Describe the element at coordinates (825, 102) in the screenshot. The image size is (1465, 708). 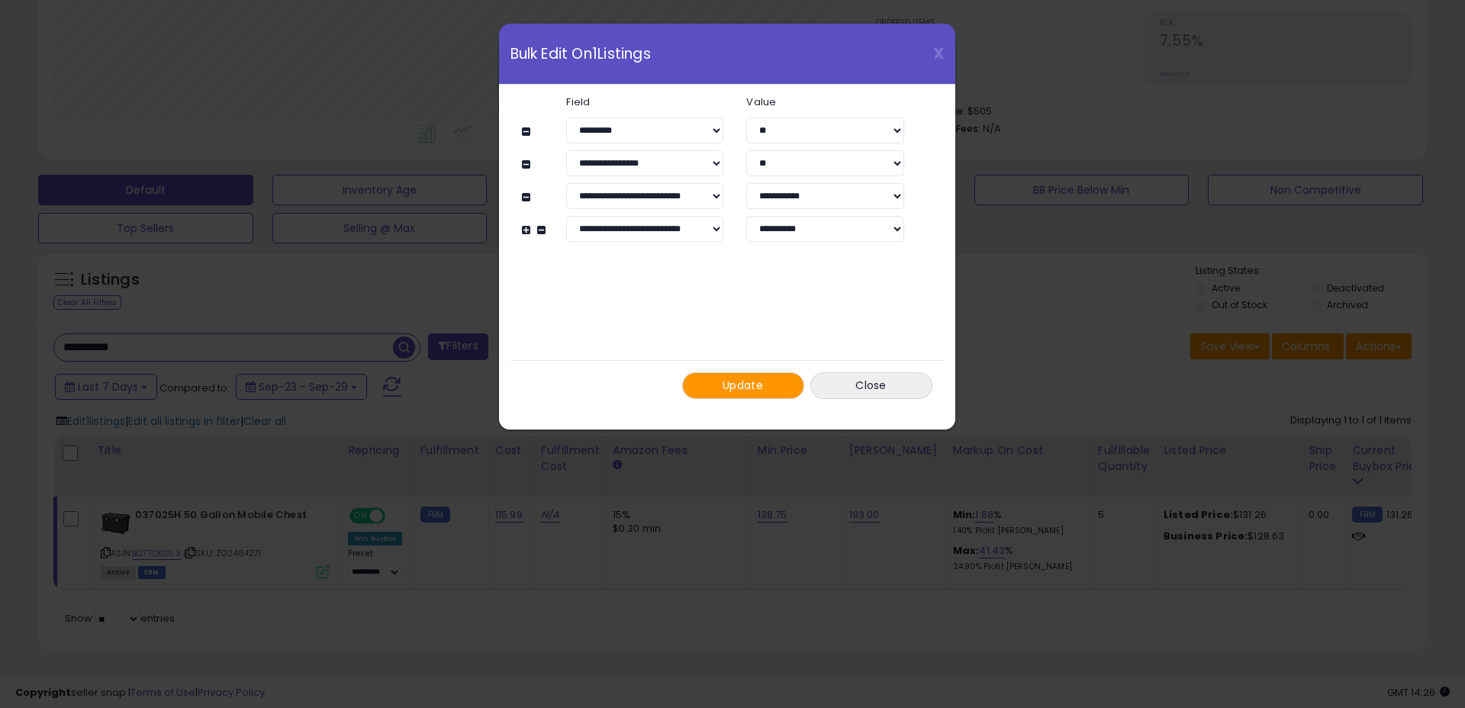
I see `label: Value` at that location.